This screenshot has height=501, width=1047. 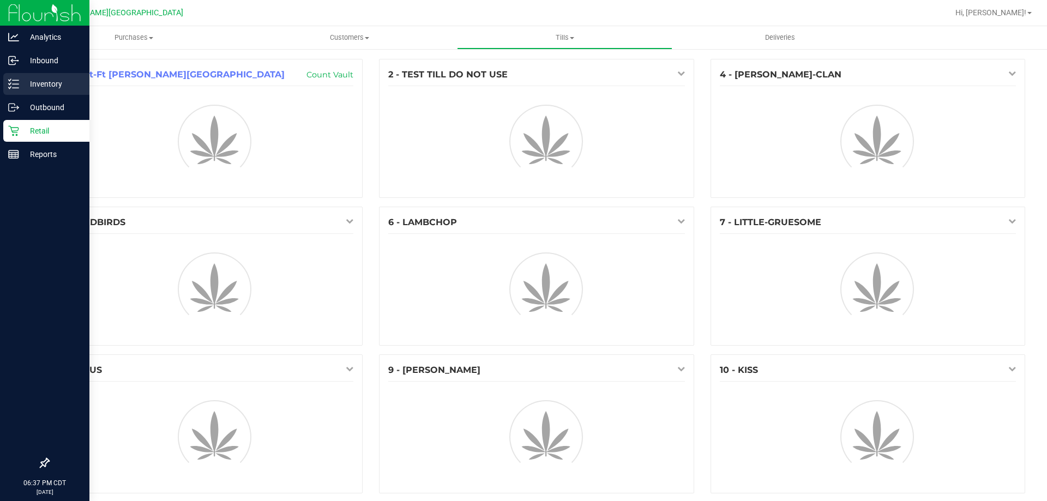 I want to click on inline-svg: Inbound, so click(x=14, y=61).